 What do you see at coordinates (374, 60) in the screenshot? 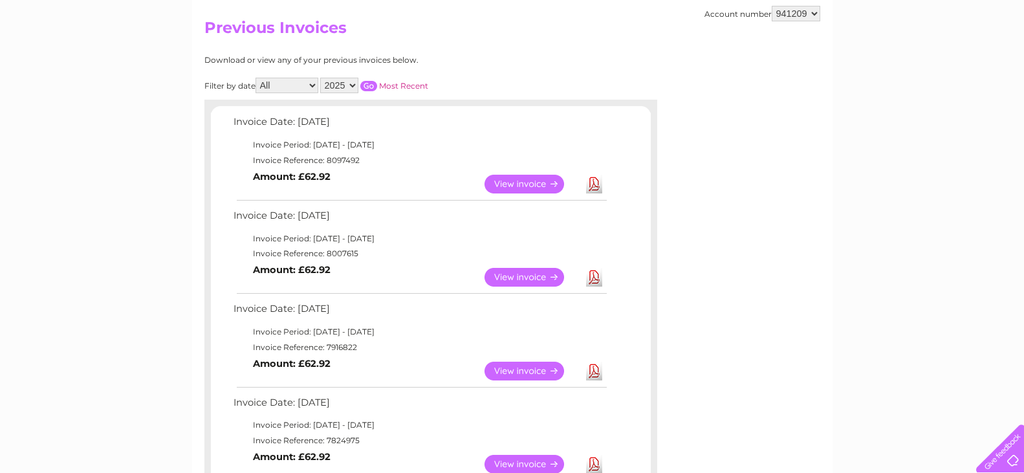
I see `div: Download or view any of your previous invoices below.` at bounding box center [374, 60].